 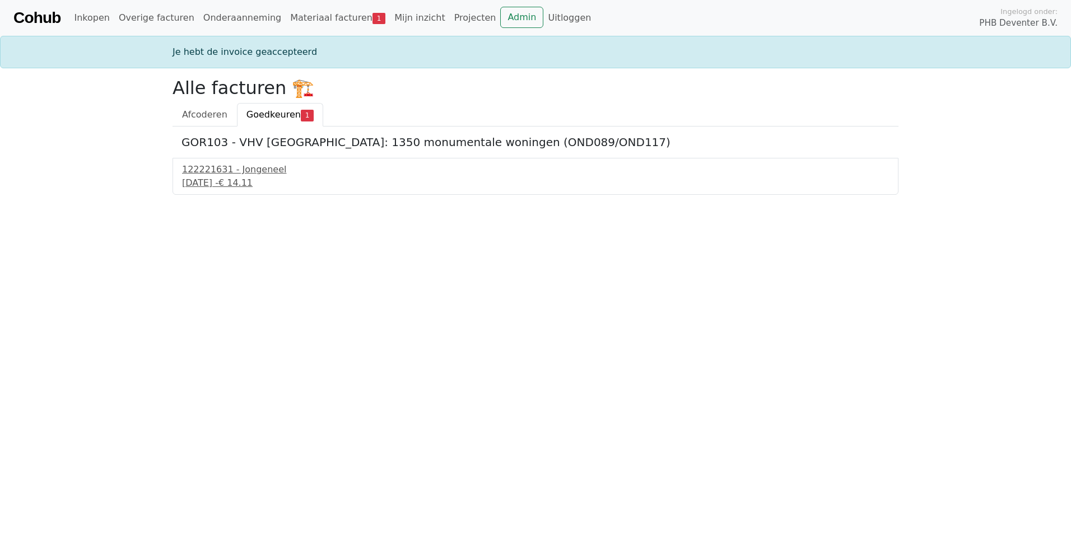 What do you see at coordinates (475, 18) in the screenshot?
I see `a: Projecten` at bounding box center [475, 18].